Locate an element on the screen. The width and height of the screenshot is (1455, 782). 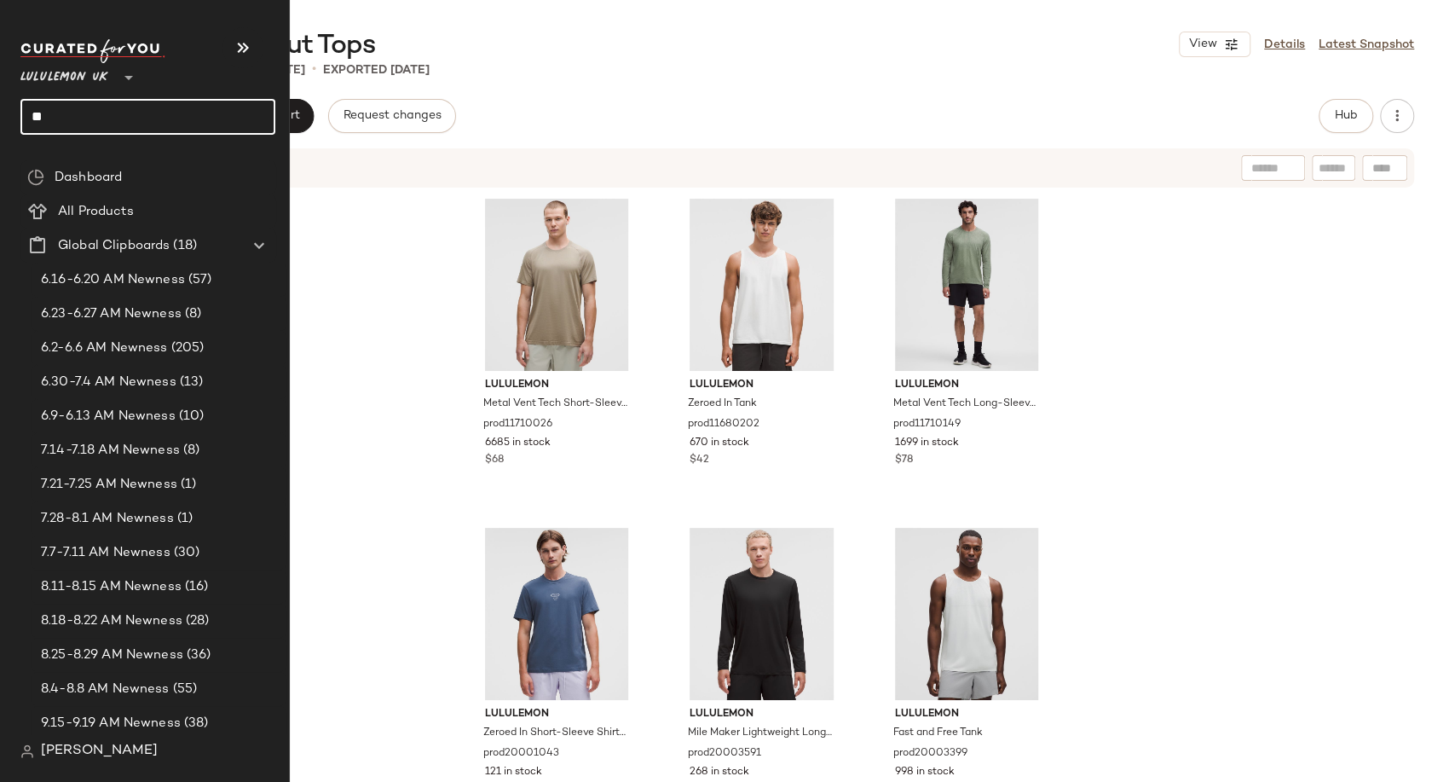
span: prod11710026 is located at coordinates (517, 425).